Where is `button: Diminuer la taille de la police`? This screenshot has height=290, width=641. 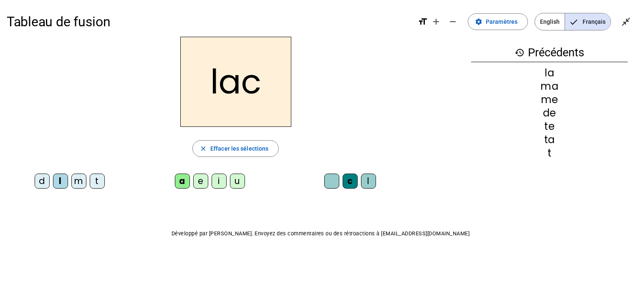 button: Diminuer la taille de la police is located at coordinates (453, 22).